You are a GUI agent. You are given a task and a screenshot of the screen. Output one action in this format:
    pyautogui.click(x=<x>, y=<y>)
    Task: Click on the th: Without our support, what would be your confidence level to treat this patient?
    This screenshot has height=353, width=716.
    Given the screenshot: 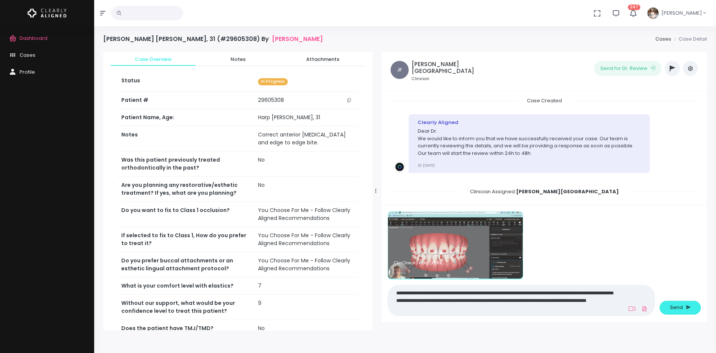 What is the action you would take?
    pyautogui.click(x=185, y=308)
    